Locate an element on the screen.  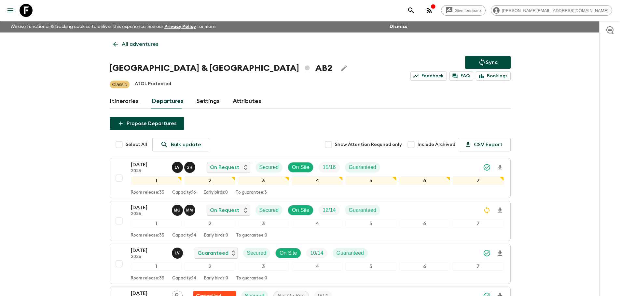
span: Select All is located at coordinates (136, 145).